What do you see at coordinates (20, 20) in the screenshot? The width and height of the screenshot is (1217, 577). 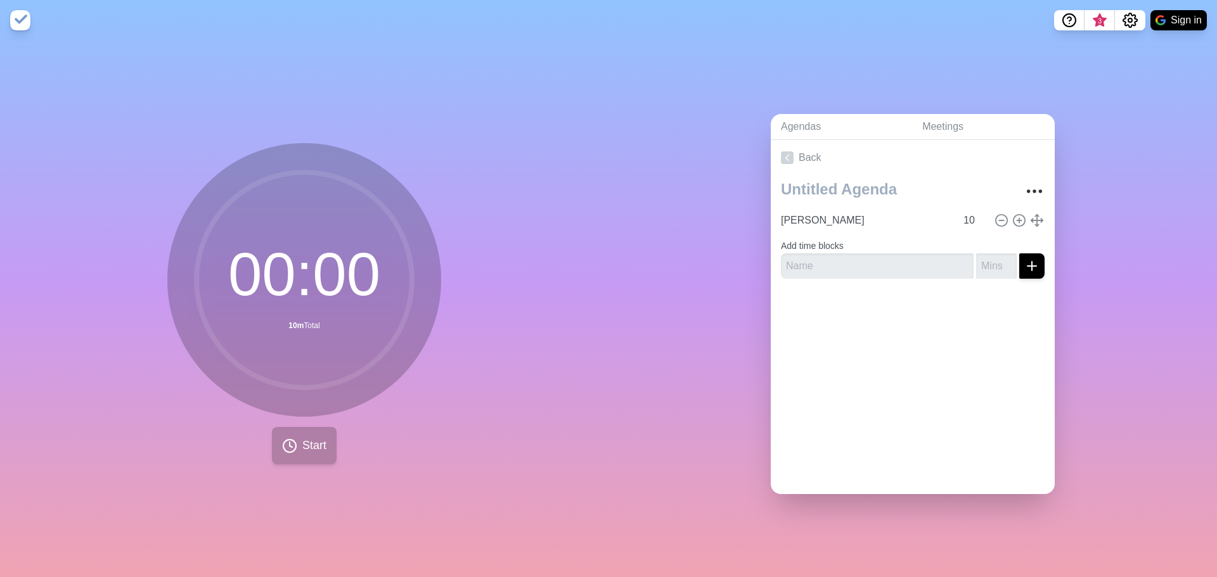 I see `img: timeblocks logo` at bounding box center [20, 20].